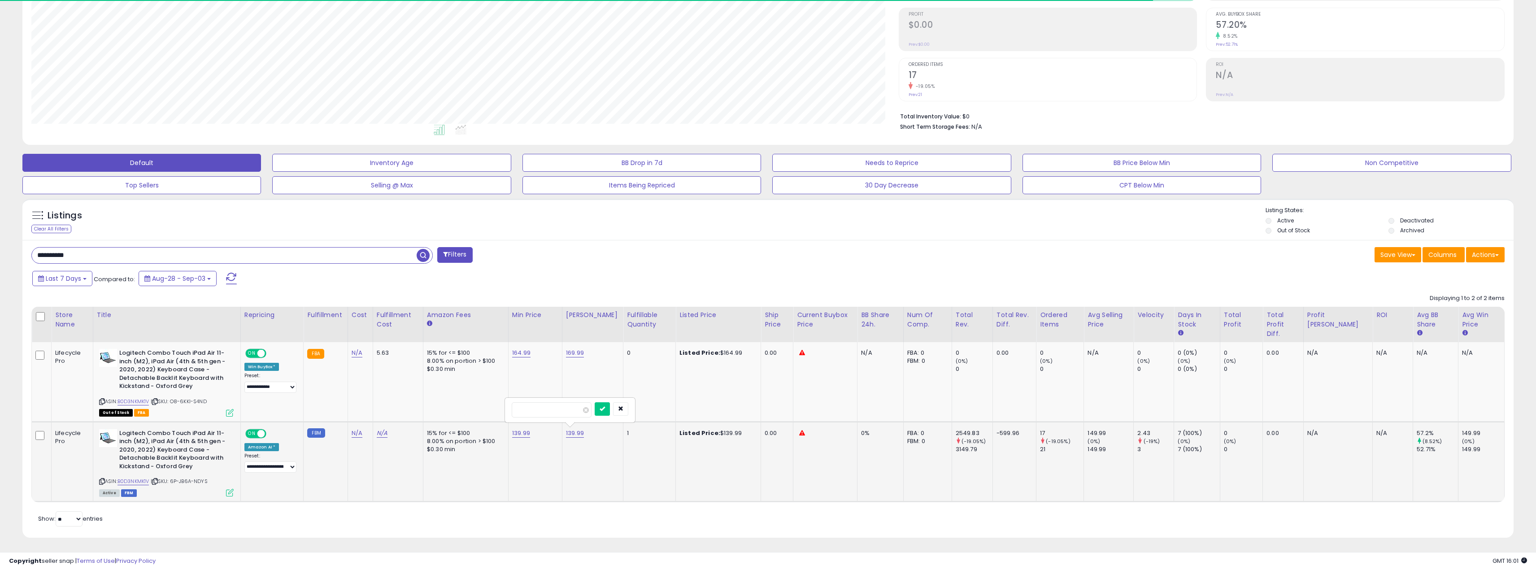 The height and width of the screenshot is (570, 1536). I want to click on div: Total Profit, so click(1241, 320).